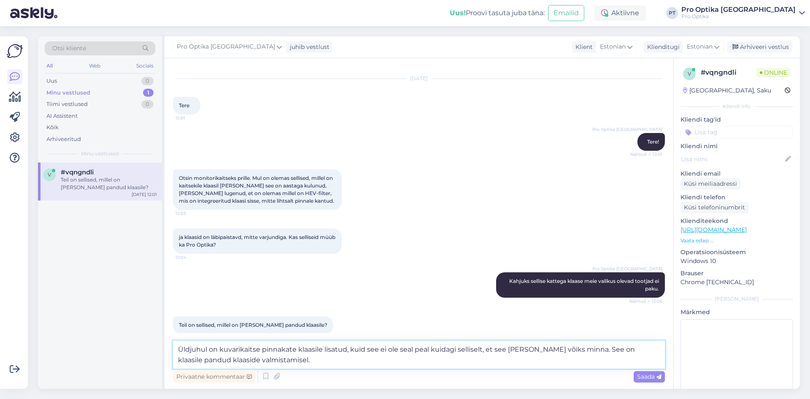 The height and width of the screenshot is (399, 810). Describe the element at coordinates (497, 13) in the screenshot. I see `div: Proovi tasuta juba täna:` at that location.